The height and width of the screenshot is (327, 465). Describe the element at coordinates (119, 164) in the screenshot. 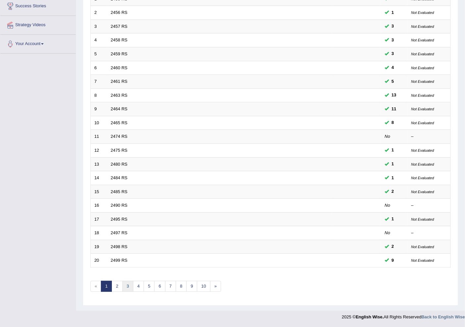

I see `a: 2480 RS` at that location.